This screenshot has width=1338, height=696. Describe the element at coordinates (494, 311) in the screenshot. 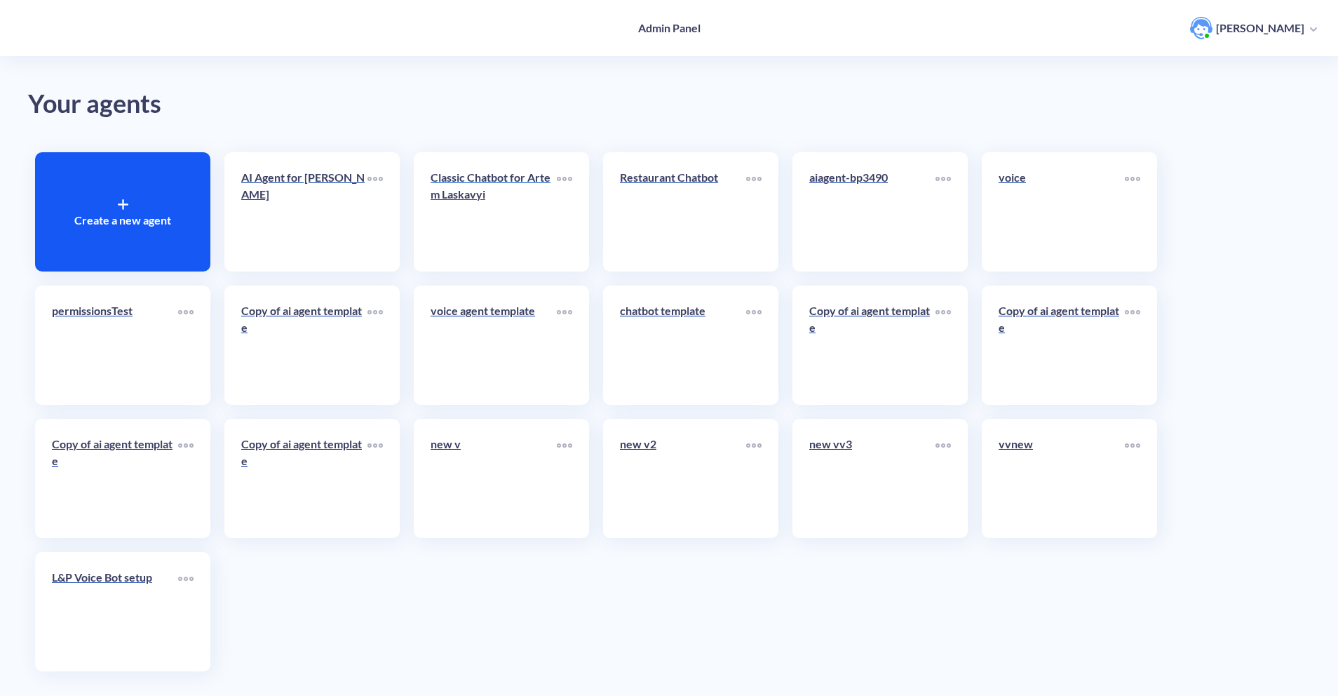

I see `p: voice agent template` at that location.